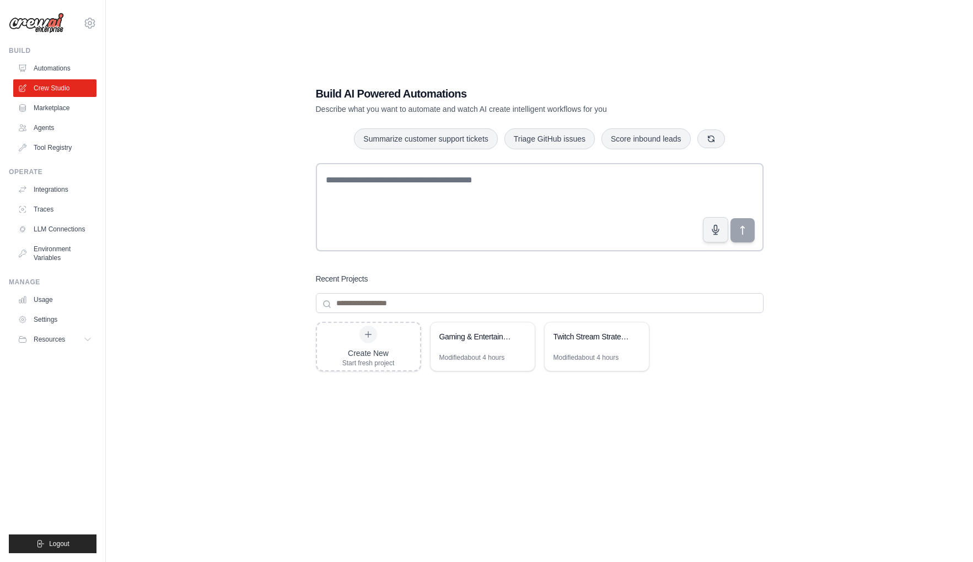 This screenshot has height=562, width=973. What do you see at coordinates (55, 88) in the screenshot?
I see `a: Crew Studio` at bounding box center [55, 88].